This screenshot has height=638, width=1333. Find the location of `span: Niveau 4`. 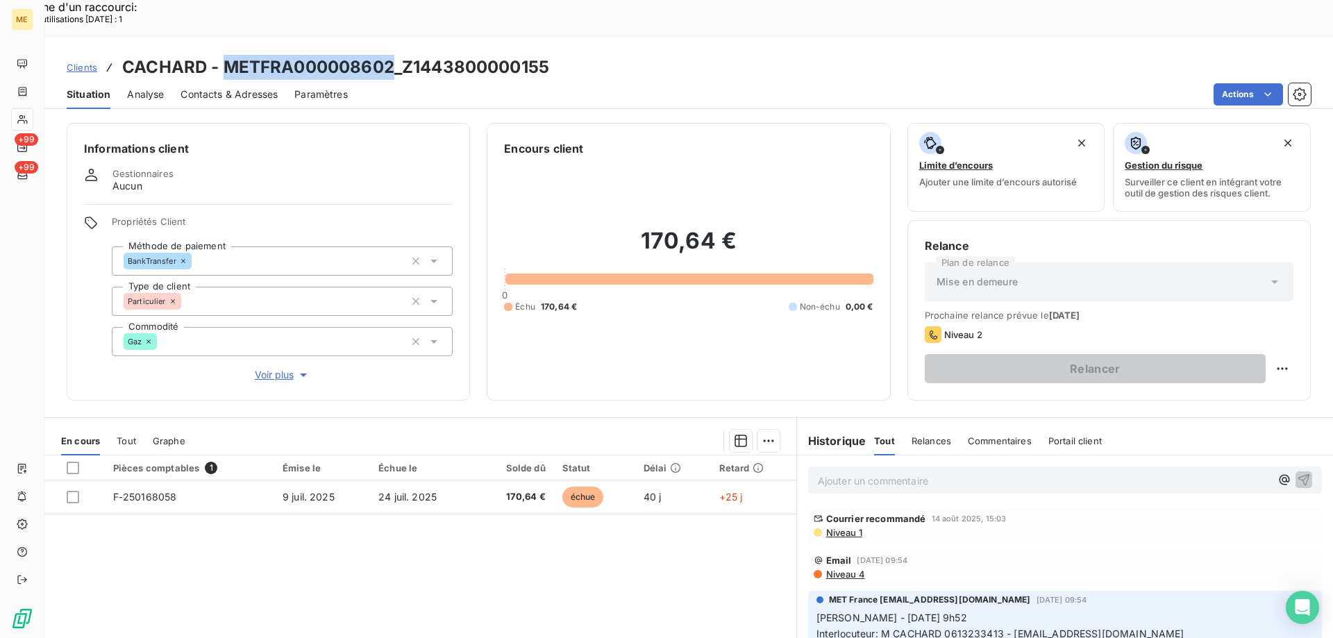

span: Niveau 4 is located at coordinates (845, 574).